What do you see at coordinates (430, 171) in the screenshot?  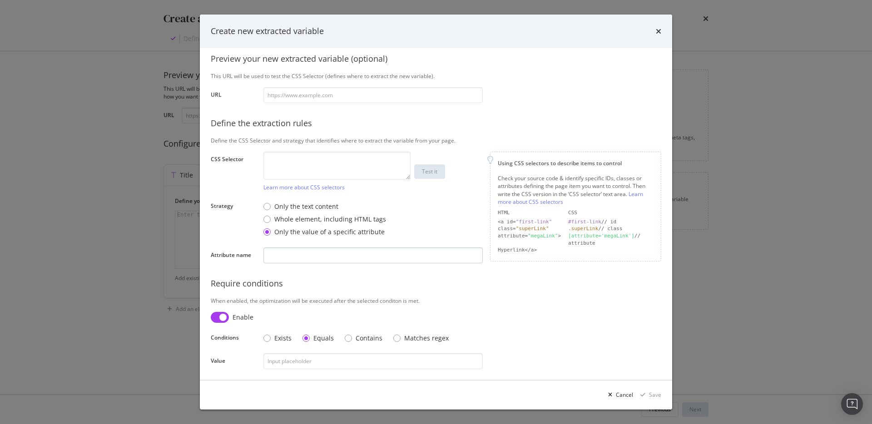 I see `div: Test it` at bounding box center [430, 171].